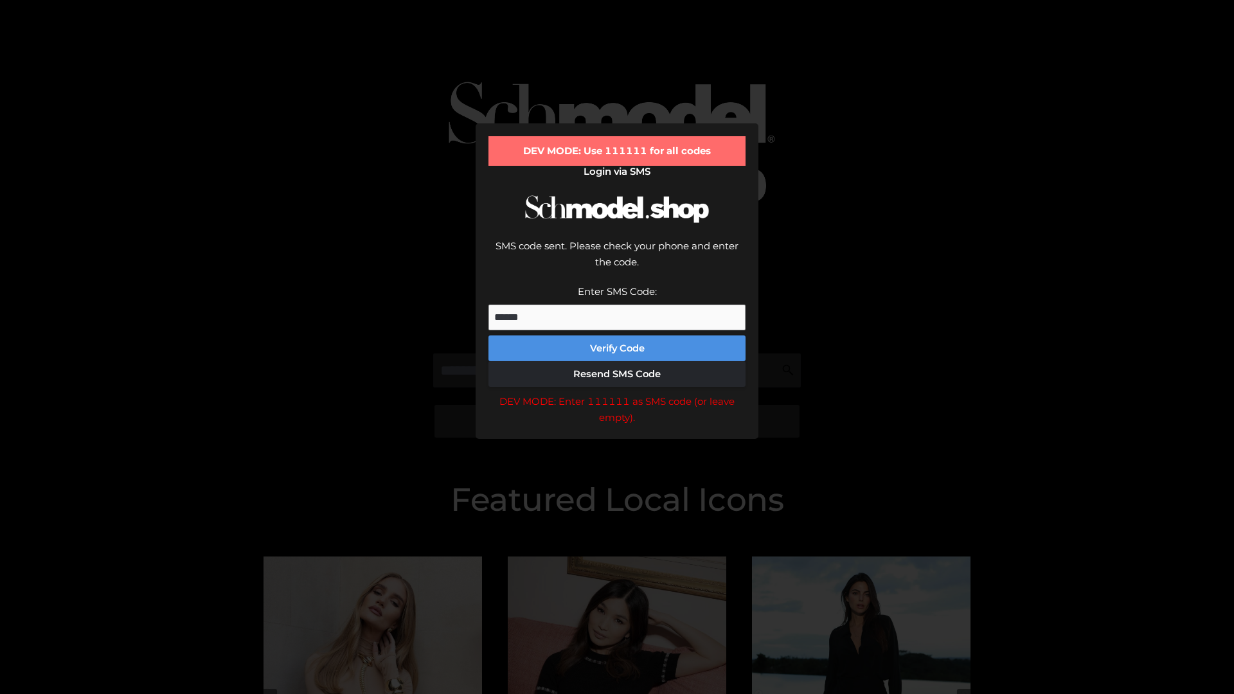 This screenshot has height=694, width=1234. What do you see at coordinates (617, 291) in the screenshot?
I see `label: Enter SMS Code:` at bounding box center [617, 291].